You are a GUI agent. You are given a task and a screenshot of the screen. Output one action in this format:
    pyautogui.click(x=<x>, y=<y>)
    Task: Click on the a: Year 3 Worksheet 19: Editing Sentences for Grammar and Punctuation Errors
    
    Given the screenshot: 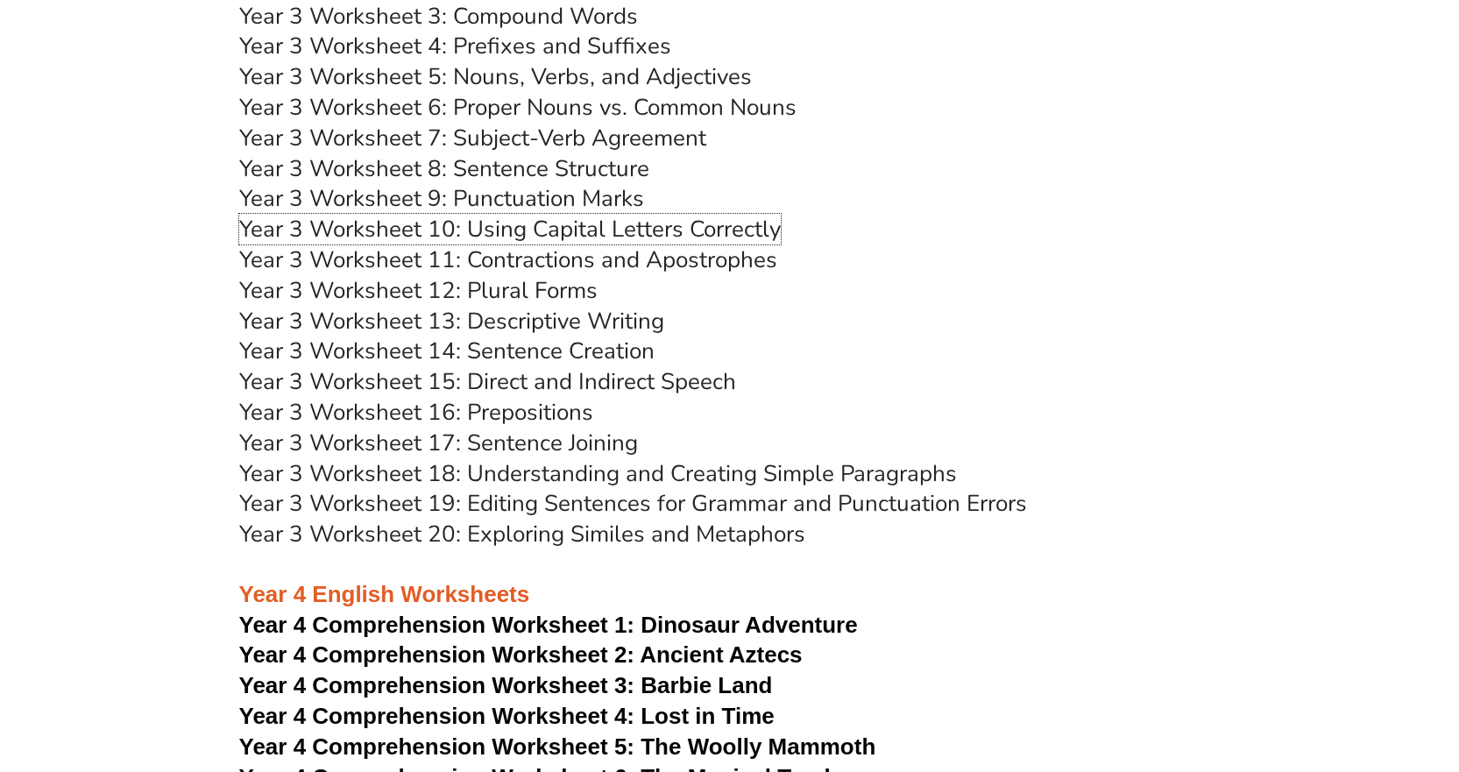 What is the action you would take?
    pyautogui.click(x=633, y=503)
    